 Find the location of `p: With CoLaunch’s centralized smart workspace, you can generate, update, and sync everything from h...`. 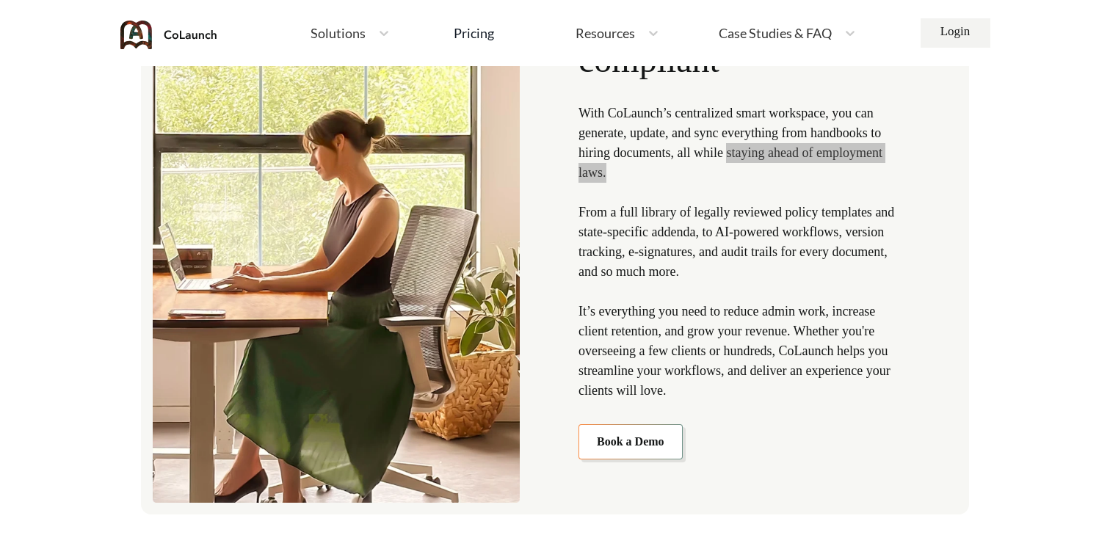

p: With CoLaunch’s centralized smart workspace, you can generate, update, and sync everything from h... is located at coordinates (741, 252).